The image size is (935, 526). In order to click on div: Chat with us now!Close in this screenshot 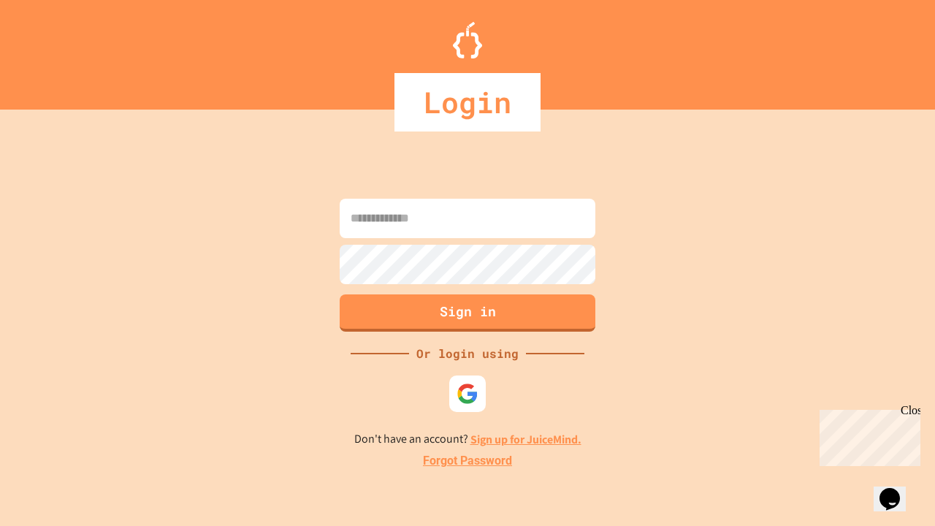, I will do `click(53, 49)`.